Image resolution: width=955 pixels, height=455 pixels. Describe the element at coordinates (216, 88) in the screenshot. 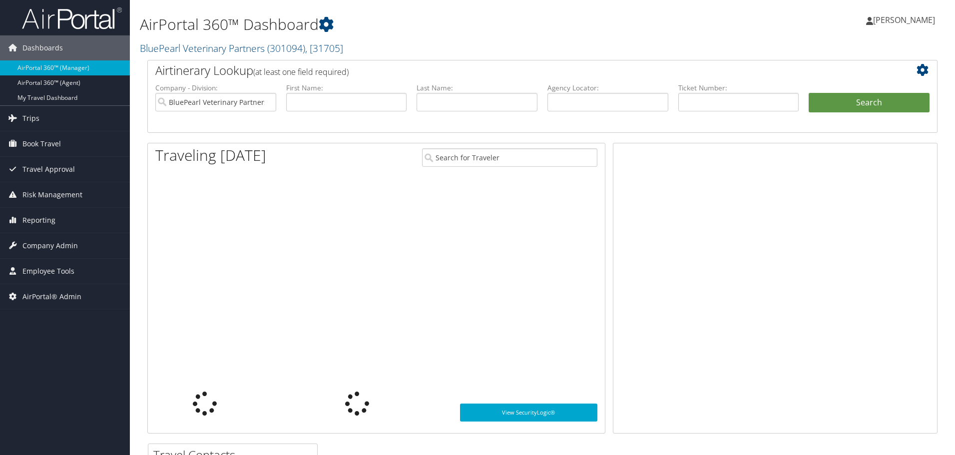

I see `label: Company - Division:` at that location.